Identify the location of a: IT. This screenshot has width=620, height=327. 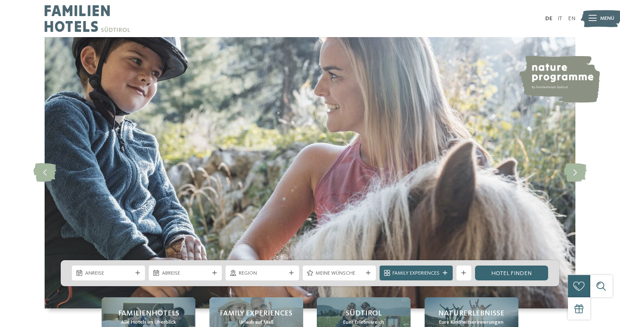
(559, 19).